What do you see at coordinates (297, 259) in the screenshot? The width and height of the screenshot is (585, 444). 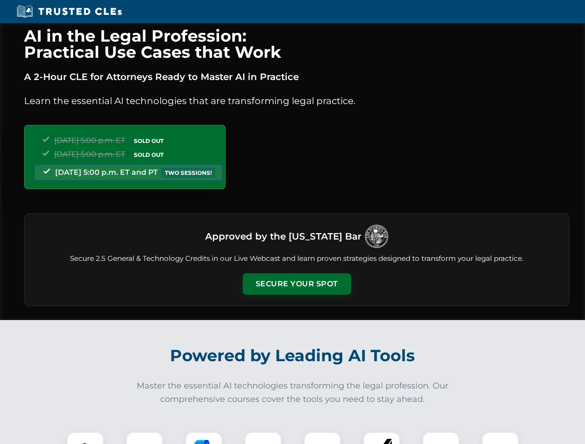 I see `p: Secure 2.5 General & Technology Credits in our Live Webcast and learn proven strategies designed ...` at bounding box center [297, 259].